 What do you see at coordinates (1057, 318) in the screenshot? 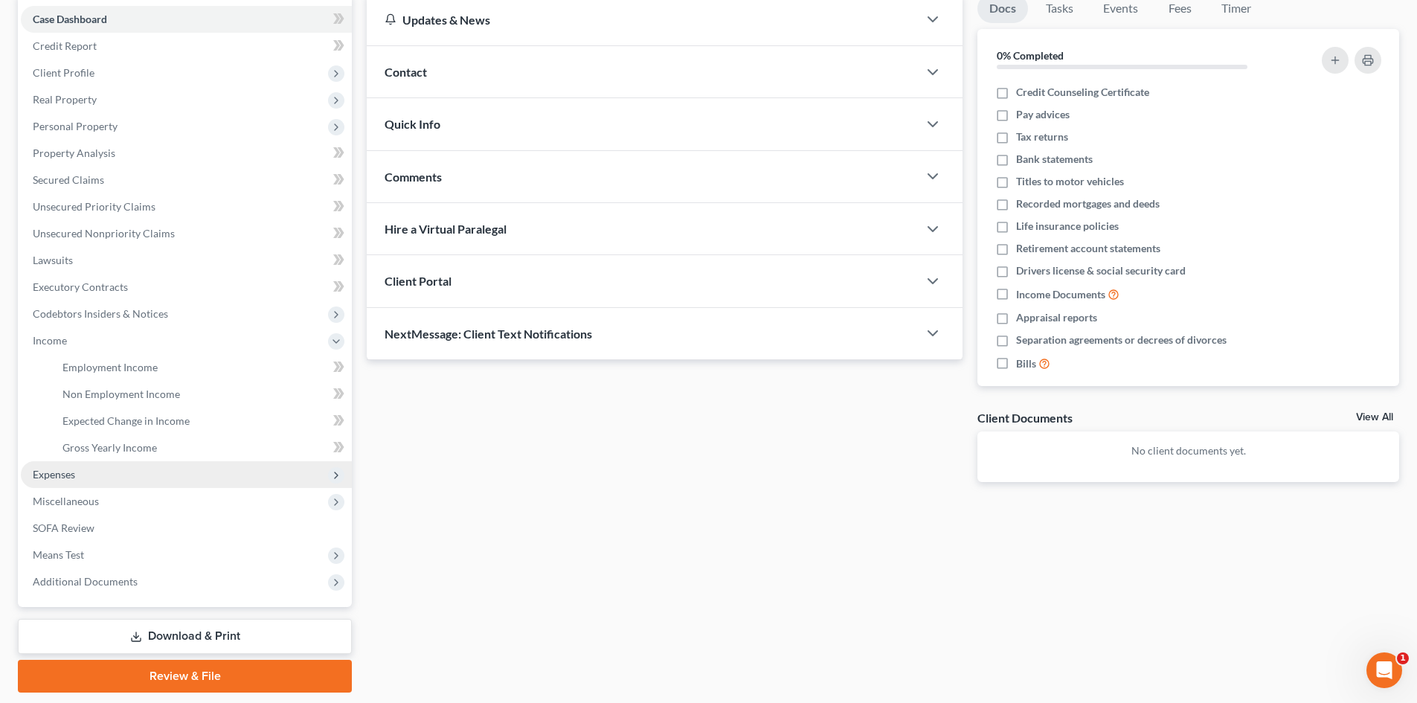
I see `span: Appraisal reports` at bounding box center [1057, 318].